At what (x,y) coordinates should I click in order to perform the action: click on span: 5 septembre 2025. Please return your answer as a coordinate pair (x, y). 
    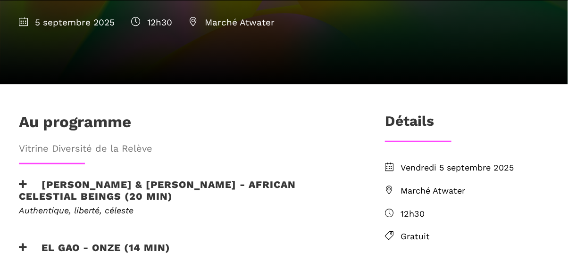
    Looking at the image, I should click on (67, 22).